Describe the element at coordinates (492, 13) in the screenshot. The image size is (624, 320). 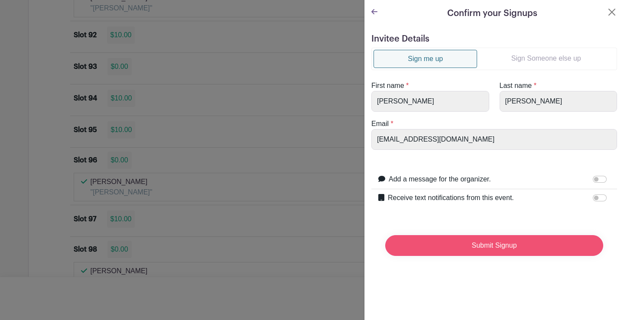
I see `h5: Confirm your Signups` at that location.